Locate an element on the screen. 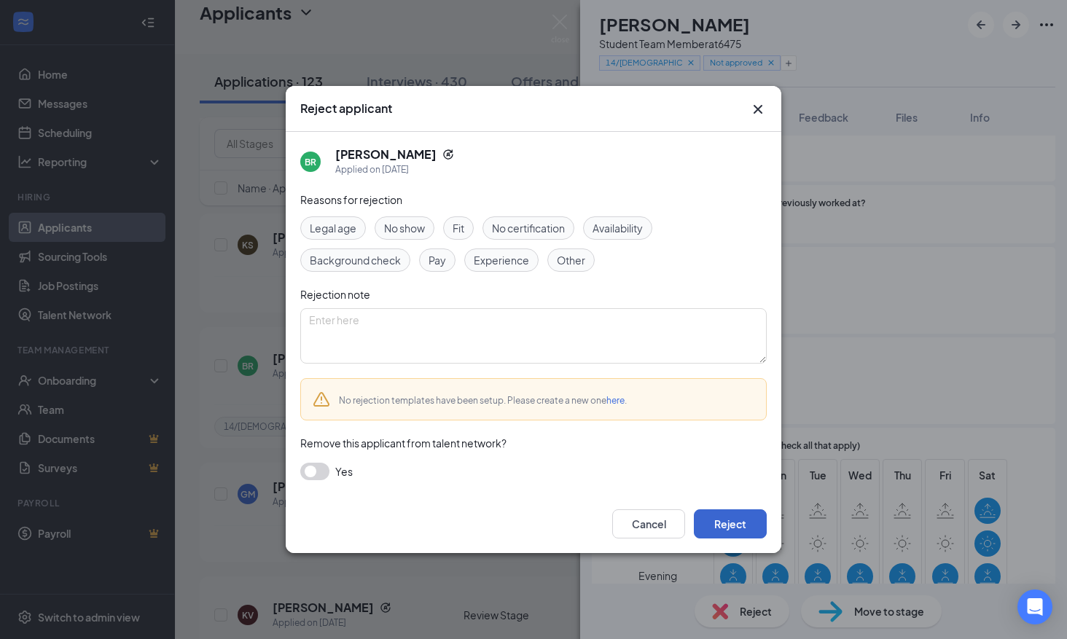 Image resolution: width=1067 pixels, height=639 pixels. span: Yes is located at coordinates (344, 472).